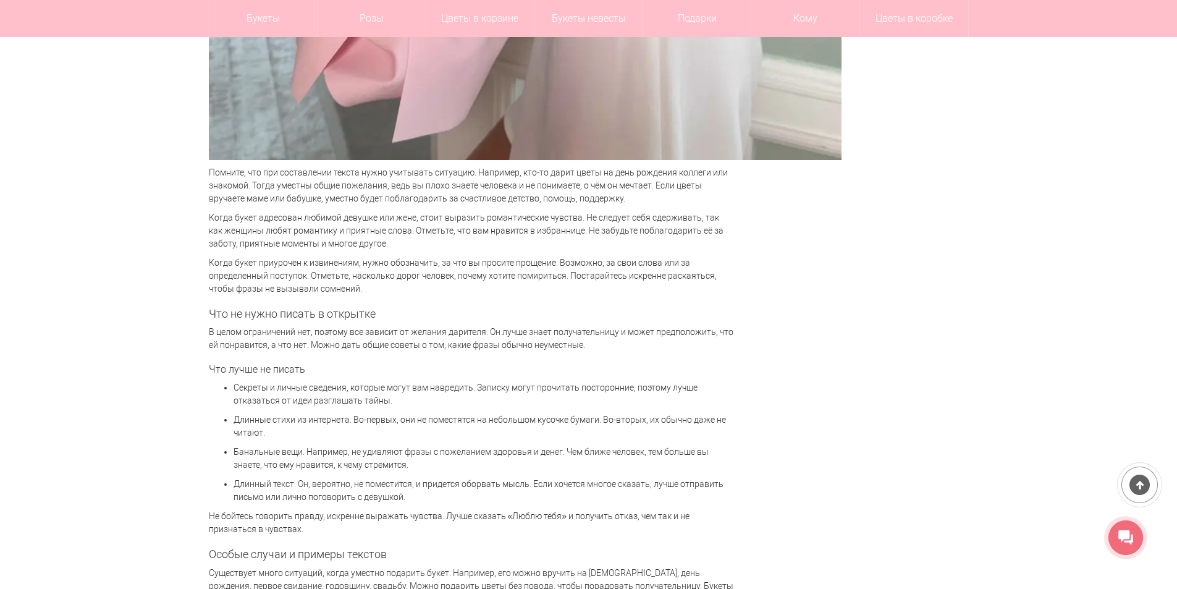  I want to click on p: Длинные стихи из интернета. Во-первых, они не поместятся на небольшом кусочке бумаги. Во-вторых, ..., so click(484, 426).